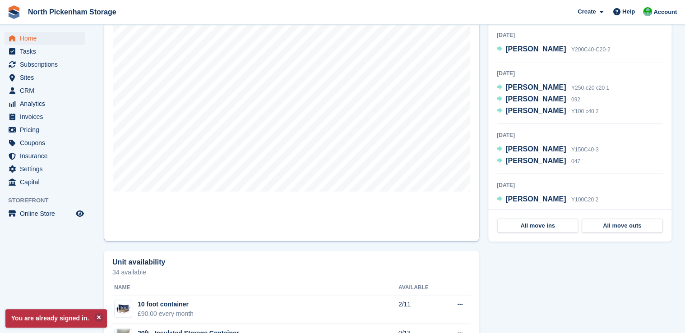 This screenshot has width=685, height=333. What do you see at coordinates (47, 78) in the screenshot?
I see `span: Sites` at bounding box center [47, 78].